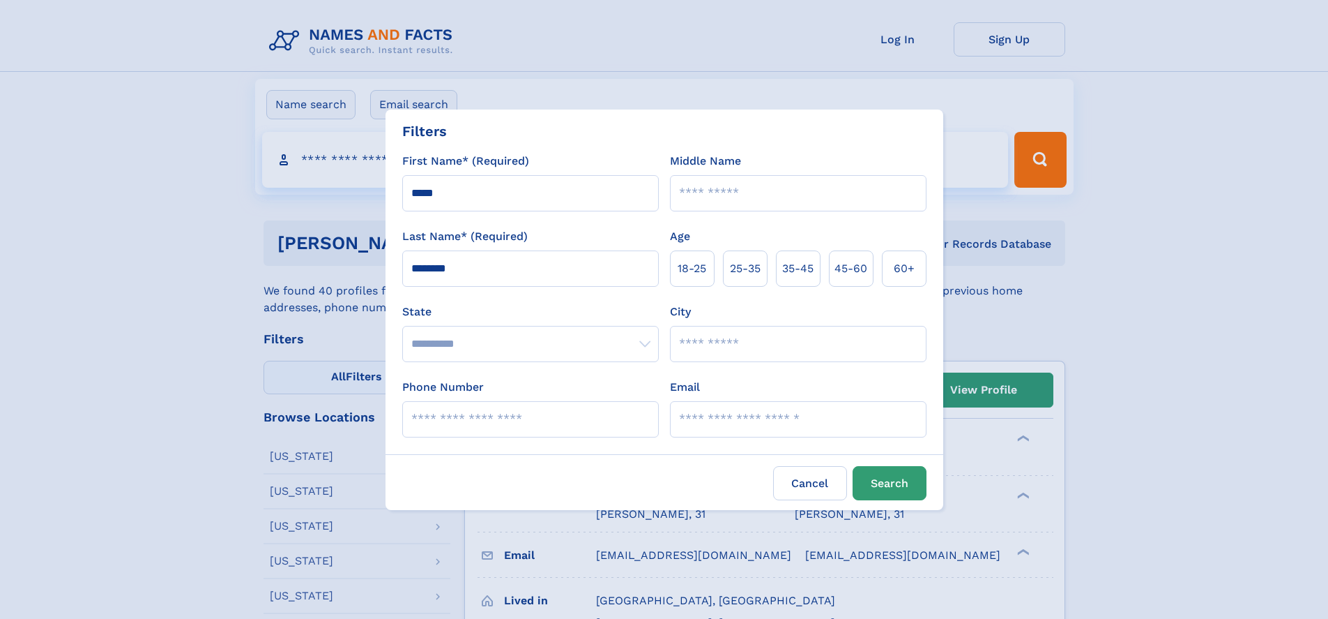  I want to click on span: 25‑35, so click(745, 268).